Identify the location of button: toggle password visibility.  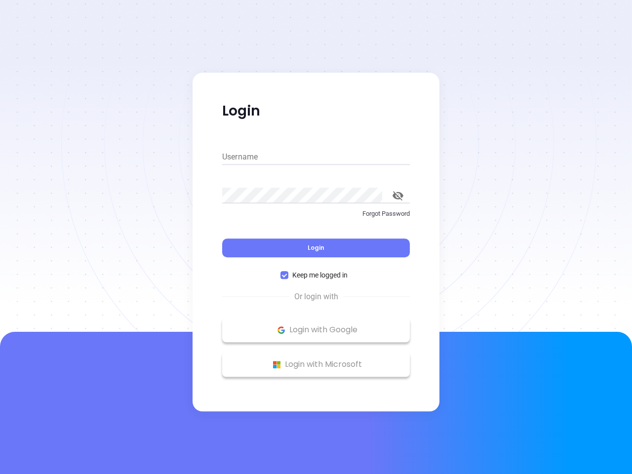
(398, 196).